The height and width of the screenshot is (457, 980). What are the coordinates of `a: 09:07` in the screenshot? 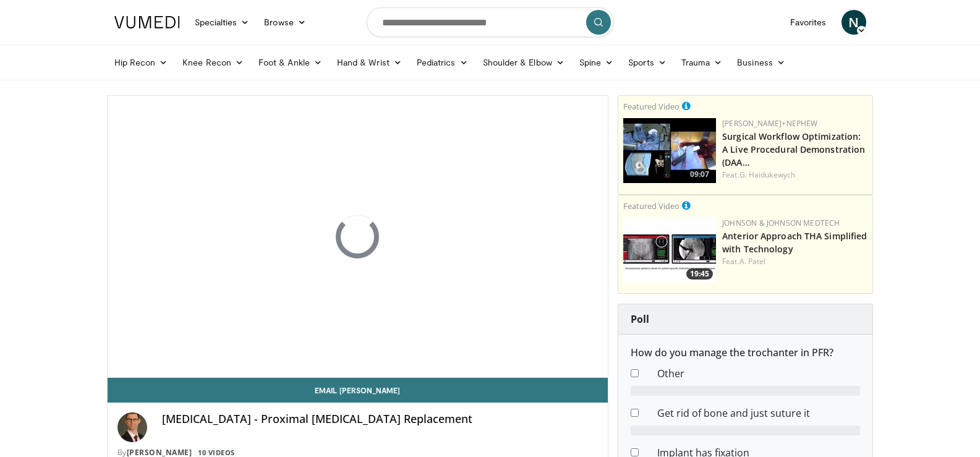 It's located at (670, 150).